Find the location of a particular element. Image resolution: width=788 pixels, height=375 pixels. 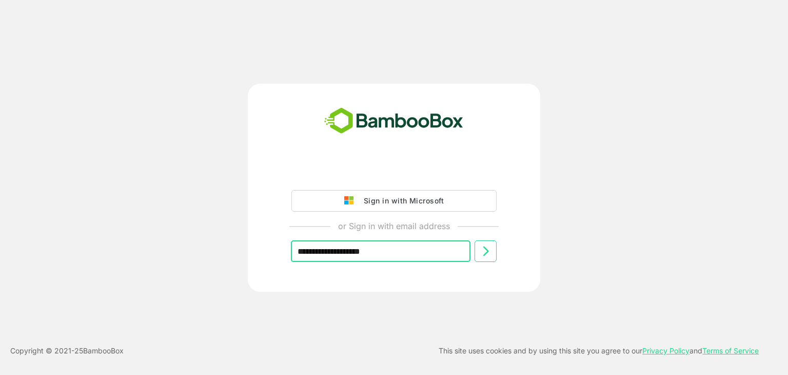

img: bamboobox is located at coordinates (394, 121).